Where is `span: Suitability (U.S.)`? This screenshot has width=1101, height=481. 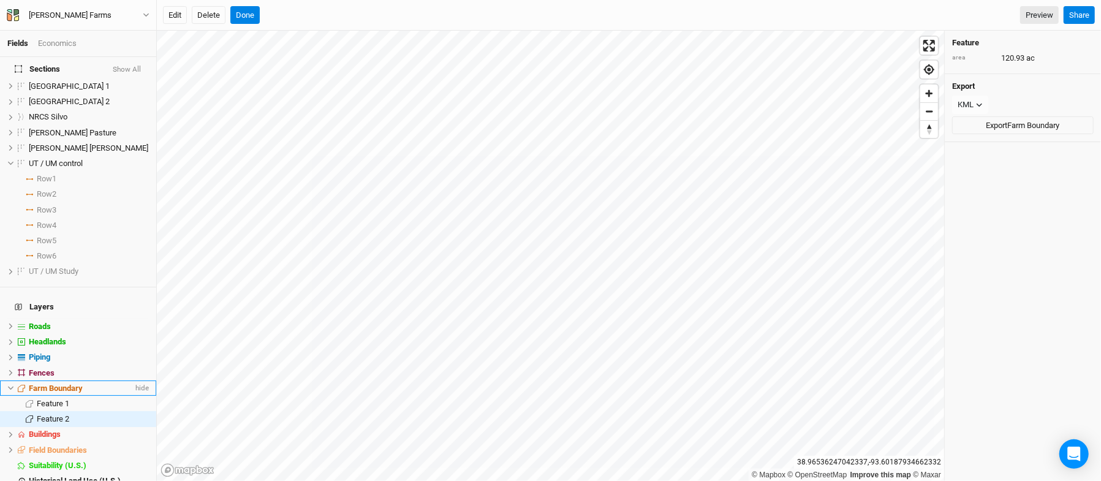
span: Suitability (U.S.) is located at coordinates (58, 465).